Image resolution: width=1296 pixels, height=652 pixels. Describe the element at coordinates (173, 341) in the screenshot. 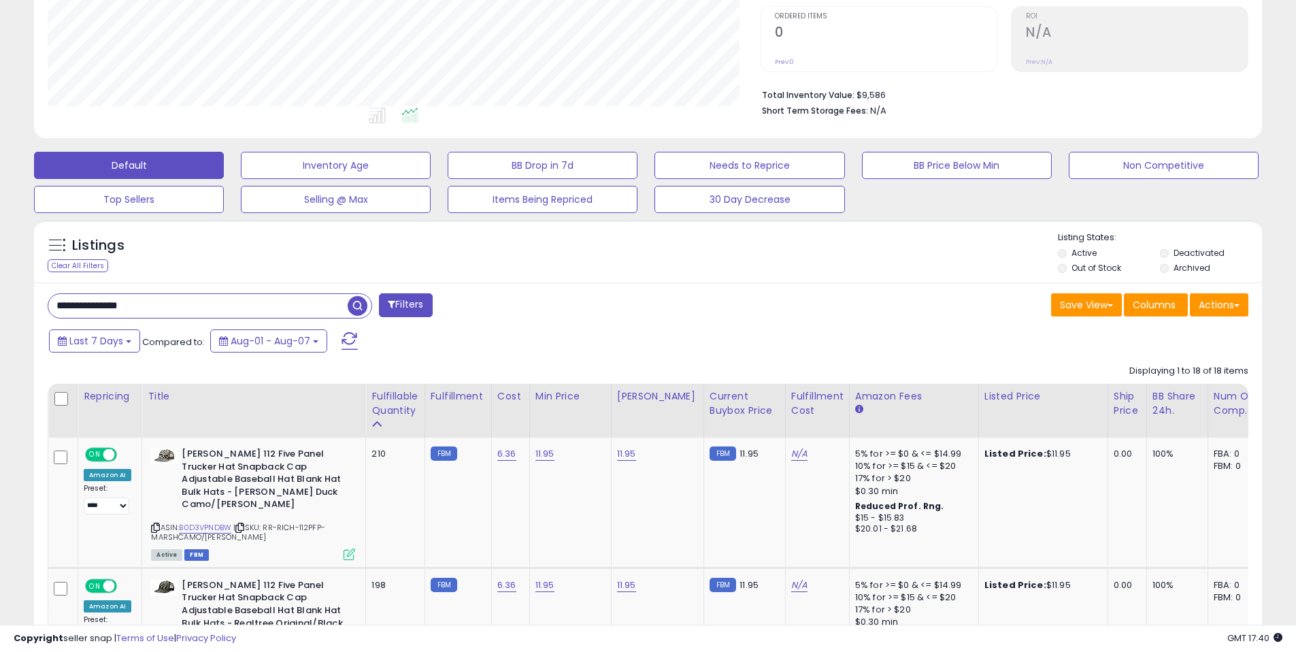

I see `span: Compared to:` at that location.